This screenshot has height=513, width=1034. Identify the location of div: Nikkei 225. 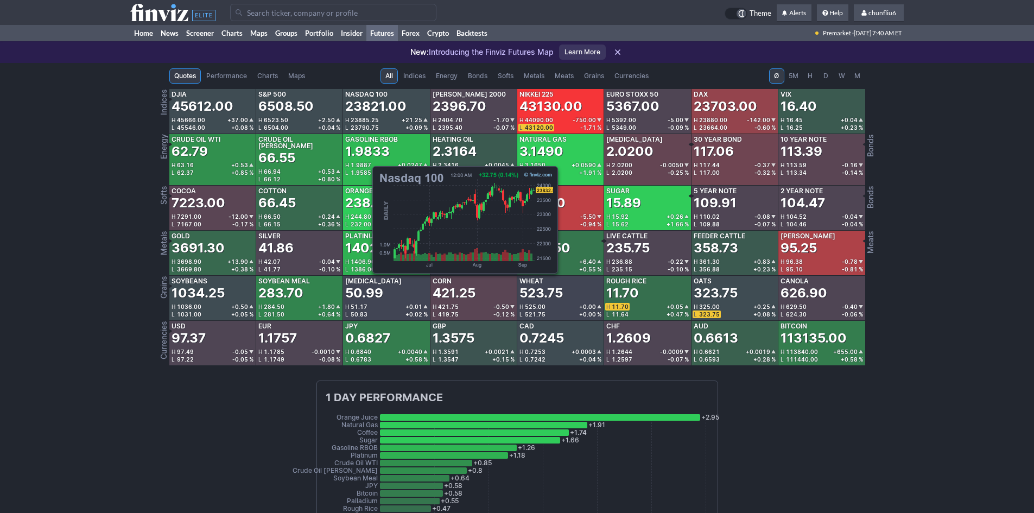
(536, 94).